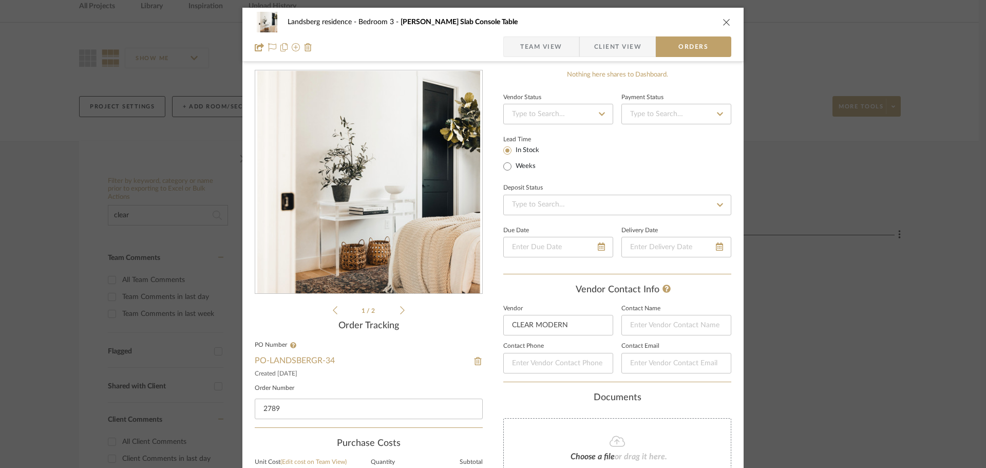 The width and height of the screenshot is (986, 468). What do you see at coordinates (369, 326) in the screenshot?
I see `div: Order Tracking` at bounding box center [369, 326].